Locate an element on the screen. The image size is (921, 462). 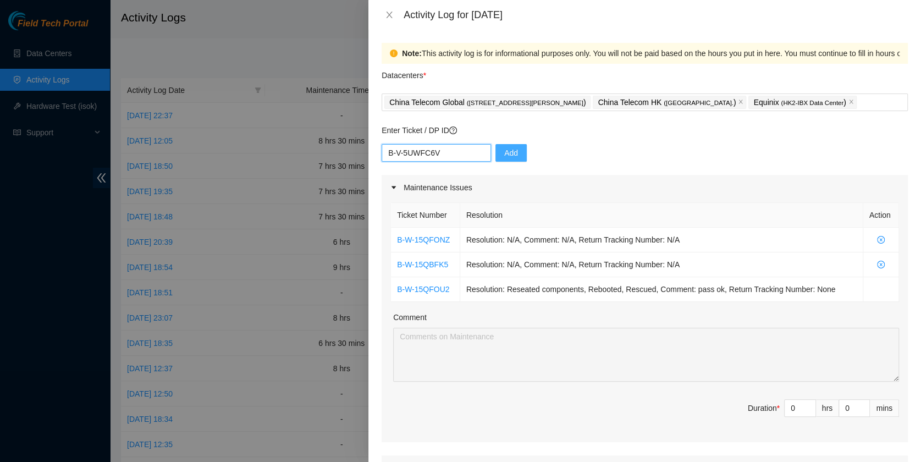
th: Resolution is located at coordinates (662, 215).